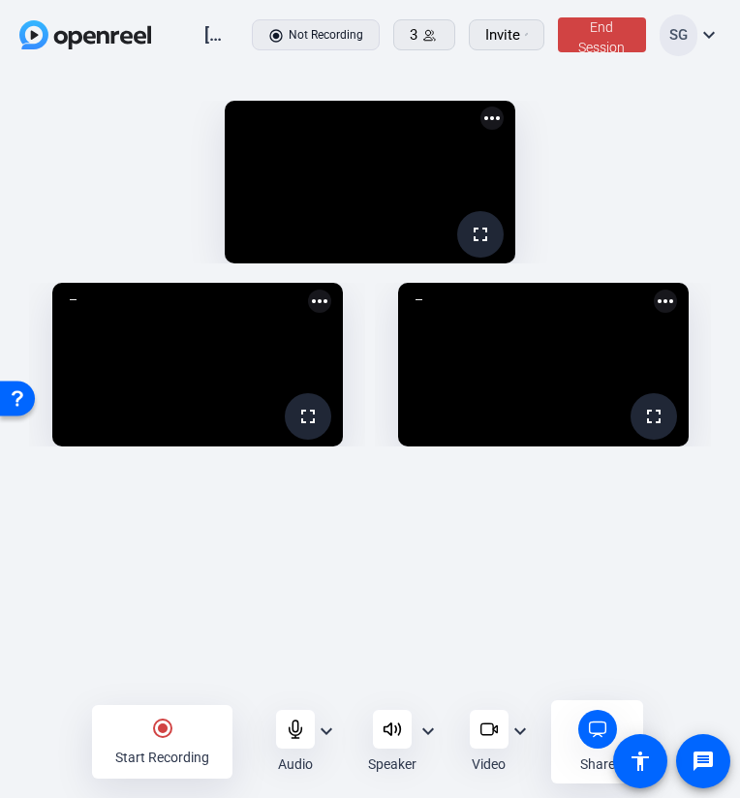 This screenshot has height=798, width=740. What do you see at coordinates (392, 764) in the screenshot?
I see `div: Speaker` at bounding box center [392, 764].